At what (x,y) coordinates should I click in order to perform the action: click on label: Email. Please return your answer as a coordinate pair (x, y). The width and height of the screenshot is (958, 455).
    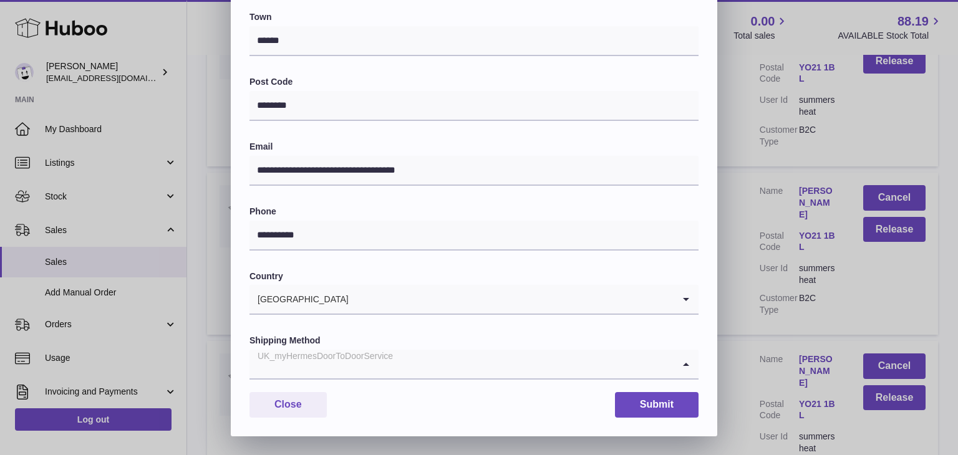
    Looking at the image, I should click on (474, 147).